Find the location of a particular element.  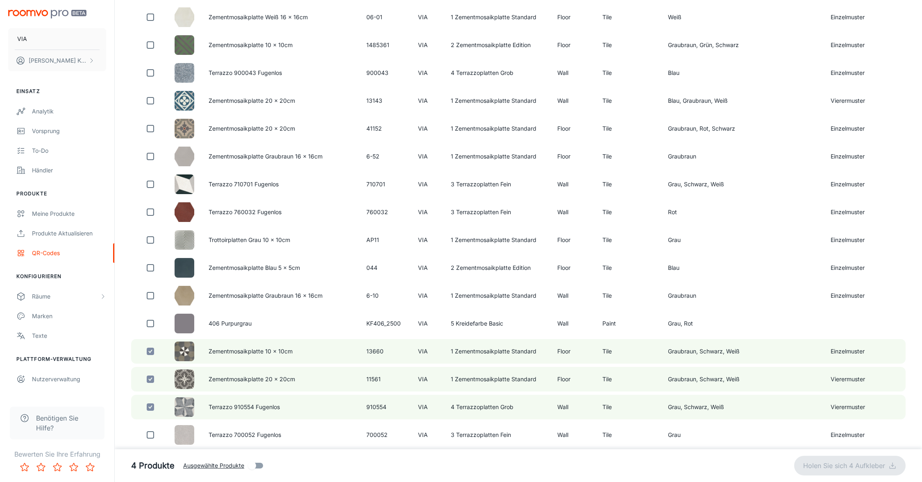

div: Vorsprung is located at coordinates (69, 131).